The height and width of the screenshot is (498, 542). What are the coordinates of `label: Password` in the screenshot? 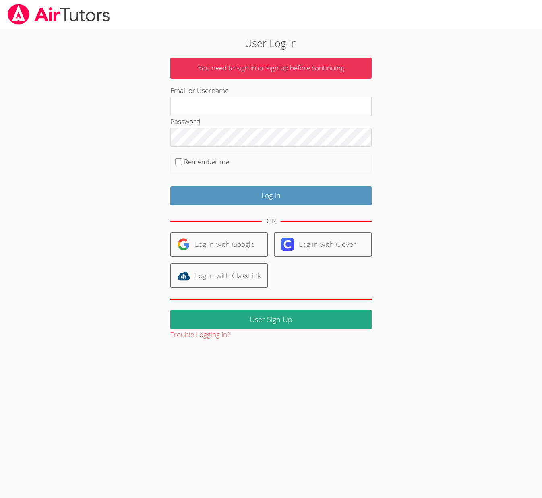 It's located at (185, 121).